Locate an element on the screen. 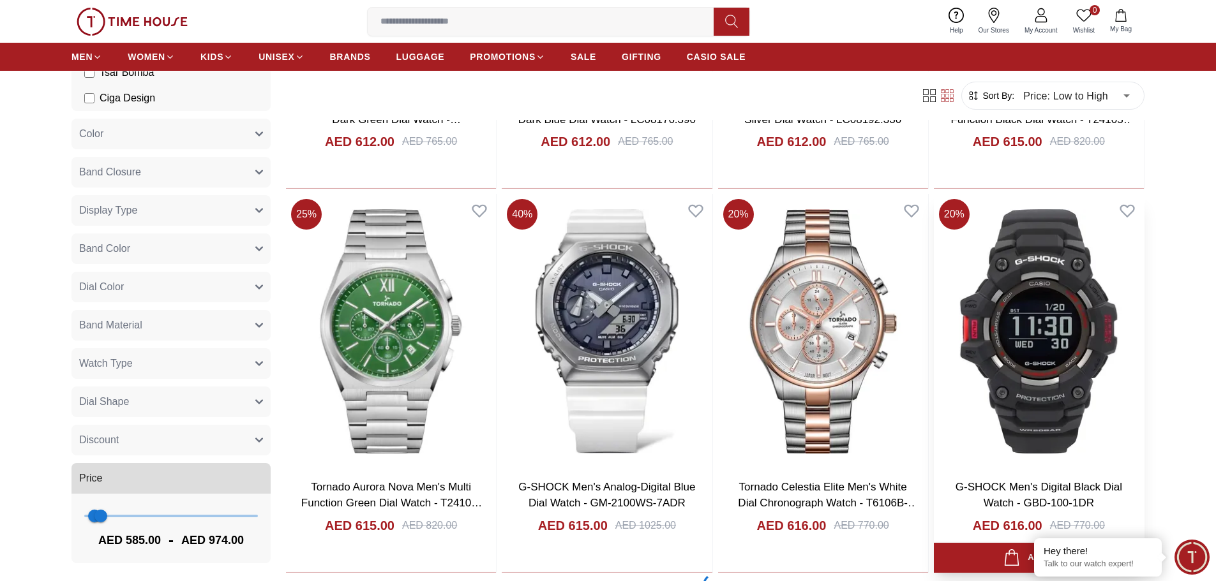 Image resolution: width=1216 pixels, height=581 pixels. a: SALE is located at coordinates (583, 57).